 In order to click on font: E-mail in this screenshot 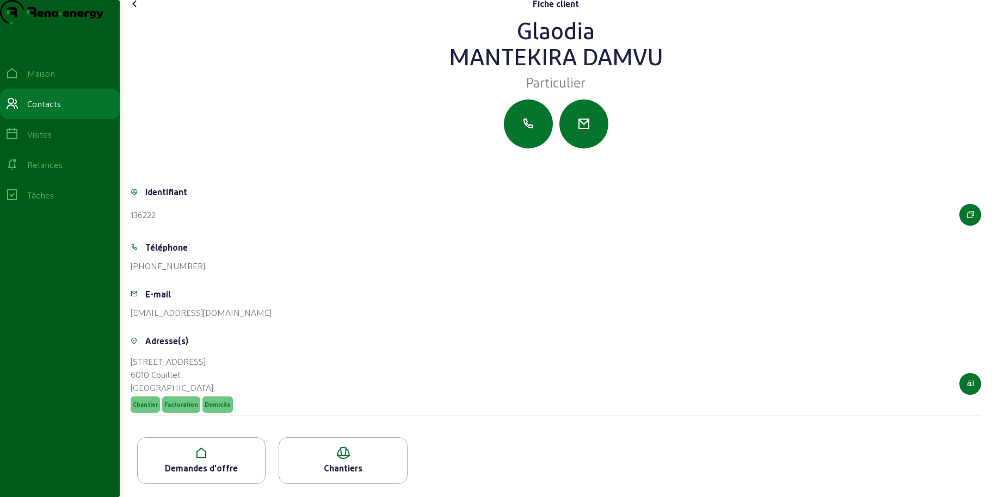, I will do `click(158, 294)`.